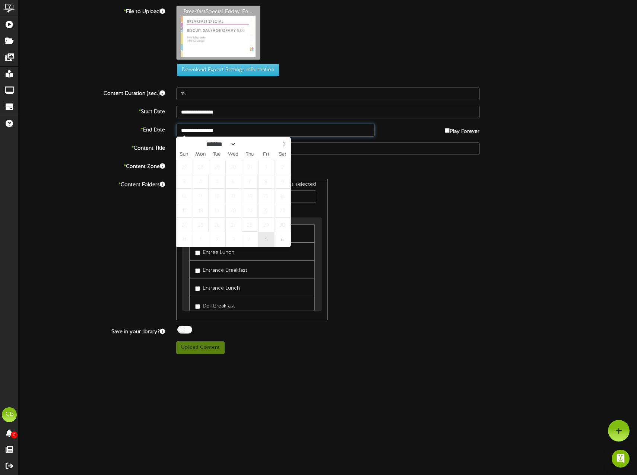 The height and width of the screenshot is (475, 637). What do you see at coordinates (462, 130) in the screenshot?
I see `label: Play Forever` at bounding box center [462, 130].